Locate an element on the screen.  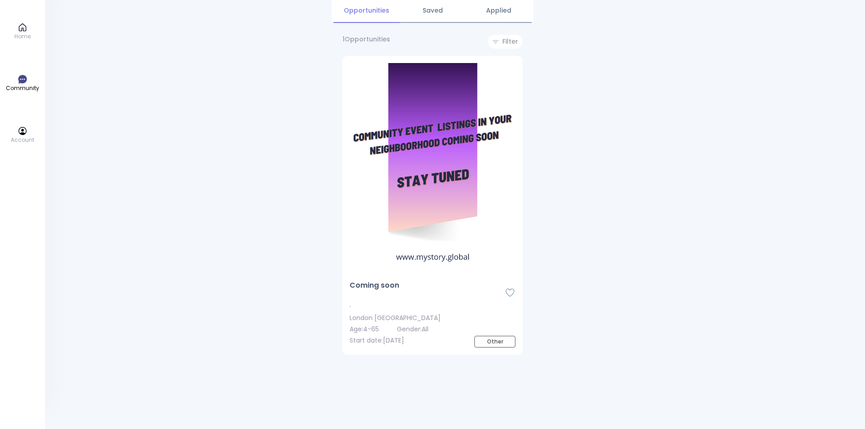
span: Other is located at coordinates (495, 342).